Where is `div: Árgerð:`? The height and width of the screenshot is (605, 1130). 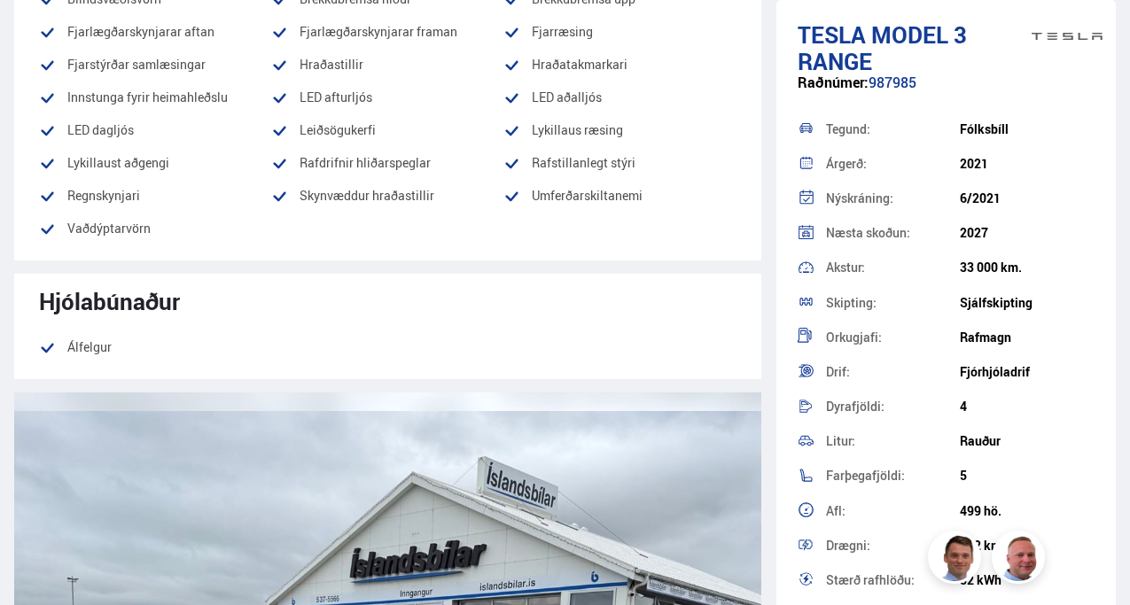
div: Árgerð: is located at coordinates (893, 164).